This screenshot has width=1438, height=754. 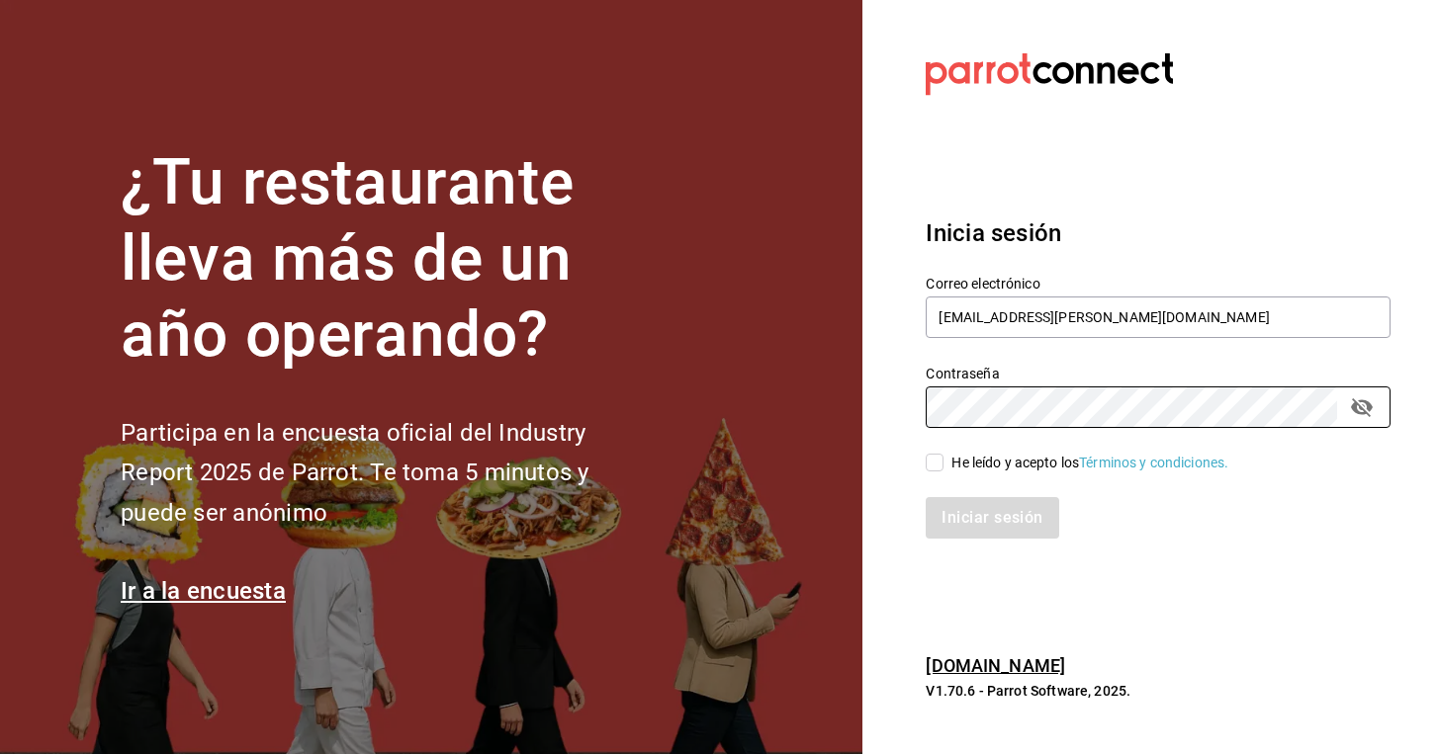 I want to click on div: He leído y acepto los, so click(x=1090, y=463).